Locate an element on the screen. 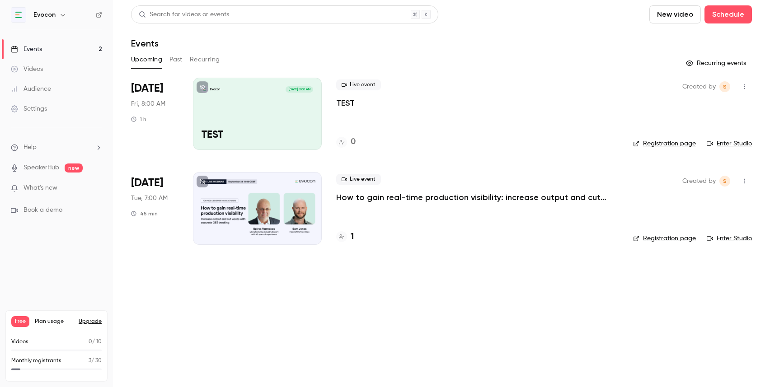  div: Search for videos or events is located at coordinates (184, 14).